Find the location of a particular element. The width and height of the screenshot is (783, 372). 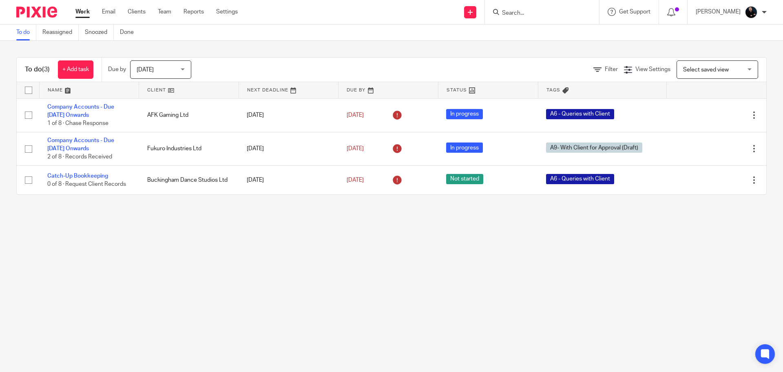

span: Tags is located at coordinates (554, 90).